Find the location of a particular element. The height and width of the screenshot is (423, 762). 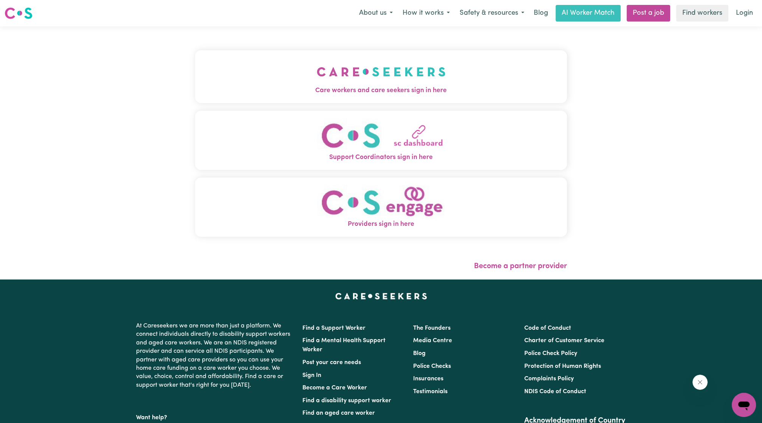

a: Careseekers logo is located at coordinates (19, 13).